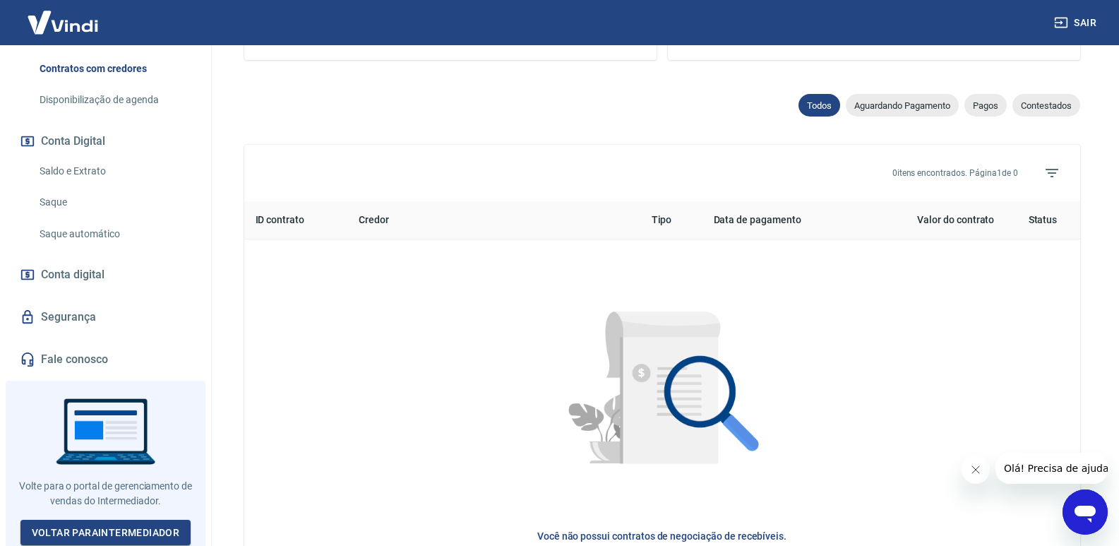 The height and width of the screenshot is (546, 1119). What do you see at coordinates (114, 68) in the screenshot?
I see `a: Contratos com credores` at bounding box center [114, 68].